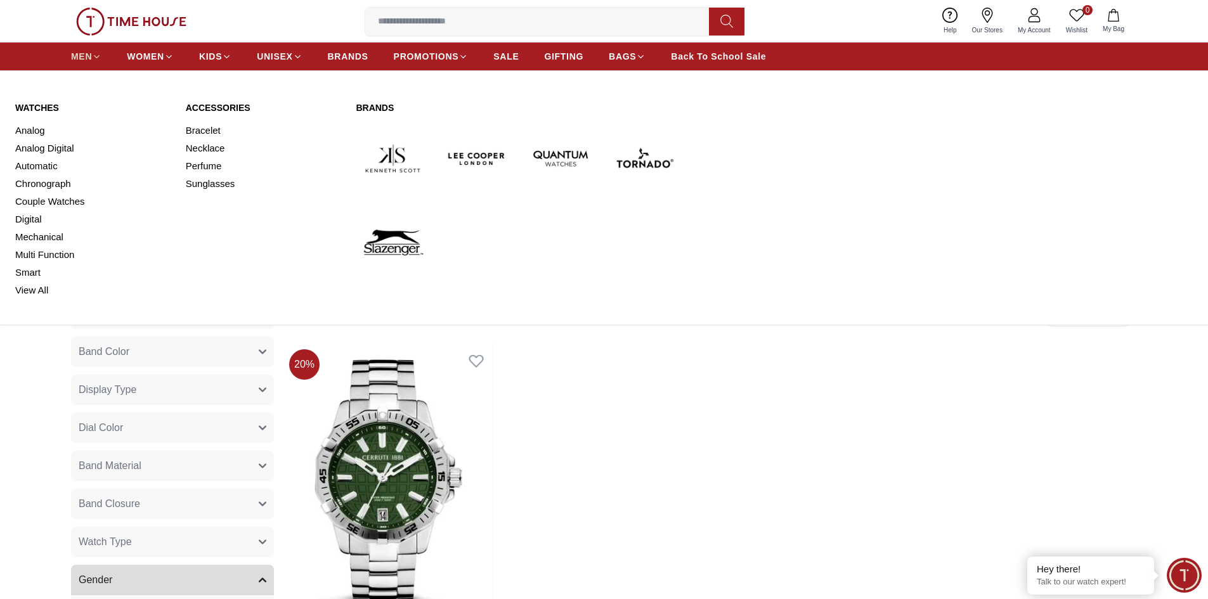 The width and height of the screenshot is (1208, 599). I want to click on button: Watch Type, so click(172, 542).